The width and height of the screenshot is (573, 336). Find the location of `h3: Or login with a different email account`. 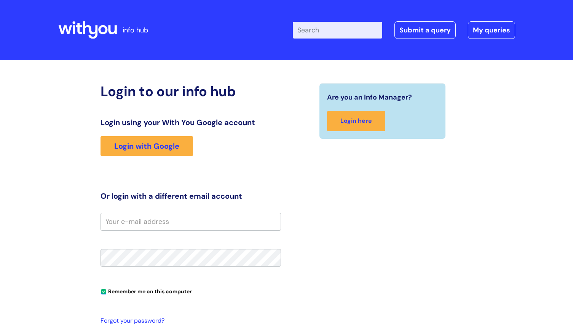

h3: Or login with a different email account is located at coordinates (191, 196).